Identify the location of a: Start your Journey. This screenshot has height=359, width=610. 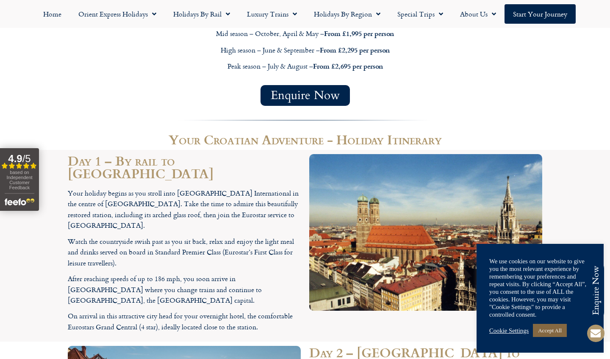
(540, 14).